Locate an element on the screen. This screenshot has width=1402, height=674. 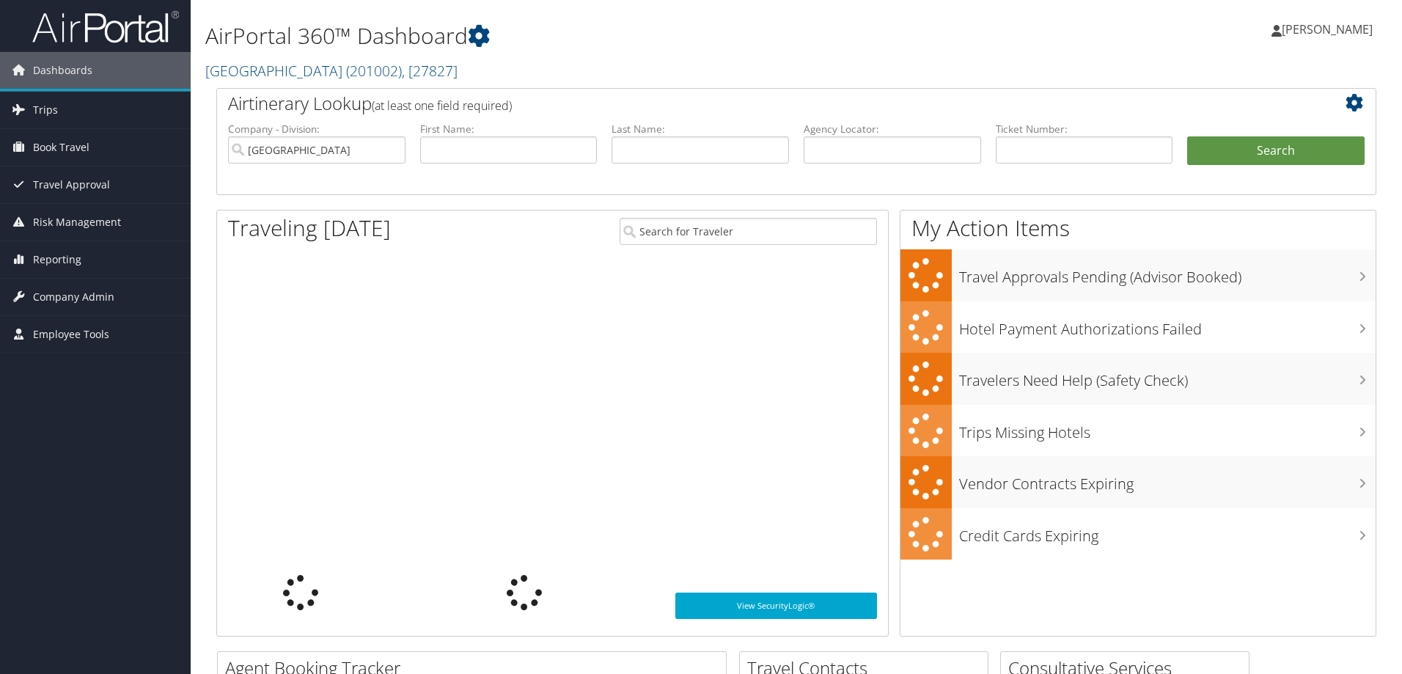
label: Company - Division: is located at coordinates (317, 129).